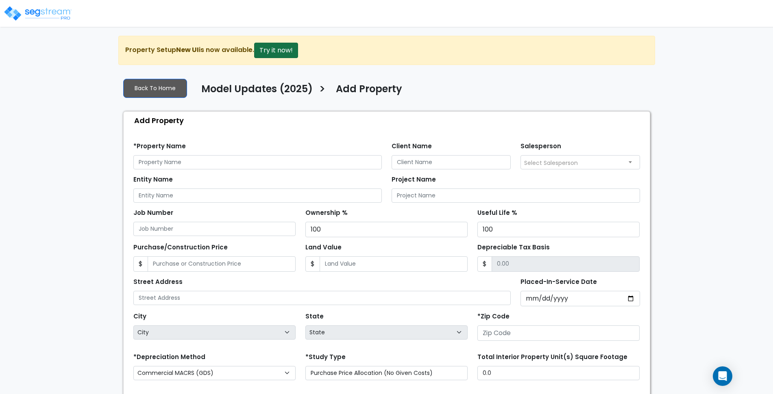  What do you see at coordinates (411, 146) in the screenshot?
I see `label: Client Name` at bounding box center [411, 146].